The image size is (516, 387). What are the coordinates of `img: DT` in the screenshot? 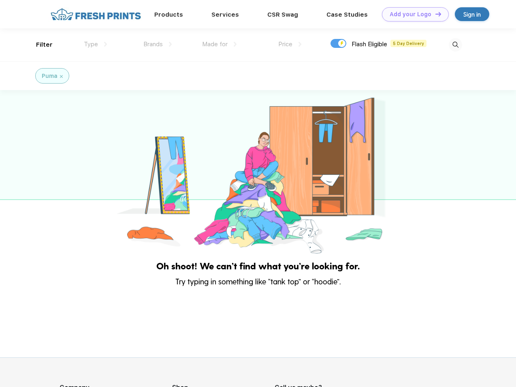 It's located at (438, 14).